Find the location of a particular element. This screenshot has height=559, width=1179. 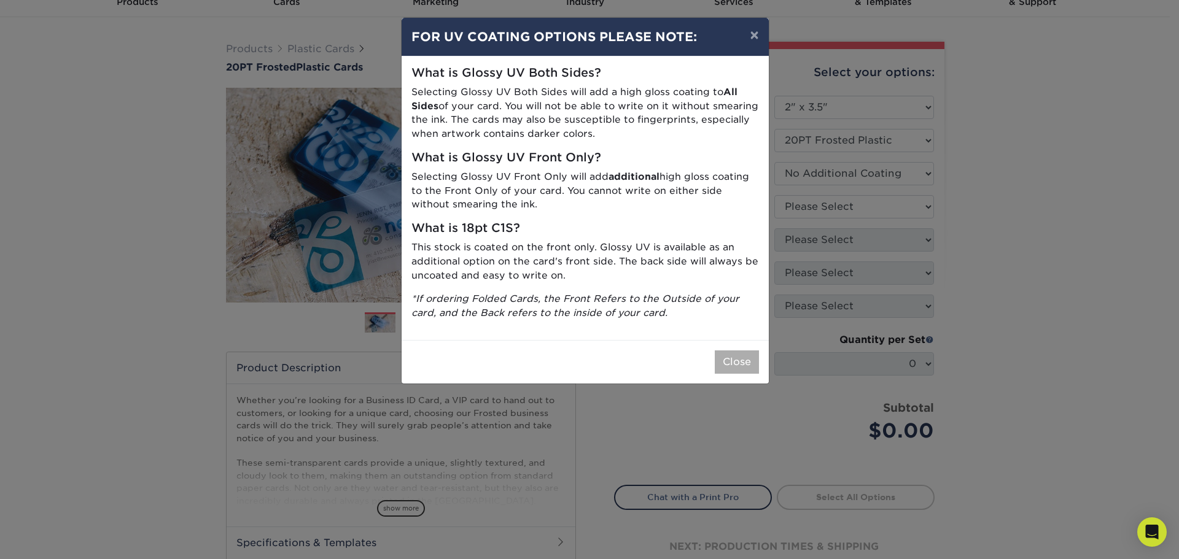

h4: FOR UV COATING OPTIONS PLEASE NOTE: is located at coordinates (585, 37).